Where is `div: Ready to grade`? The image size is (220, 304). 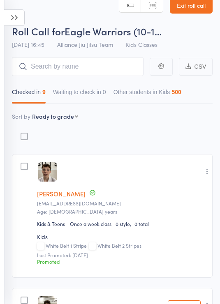
div: Ready to grade is located at coordinates (53, 116).